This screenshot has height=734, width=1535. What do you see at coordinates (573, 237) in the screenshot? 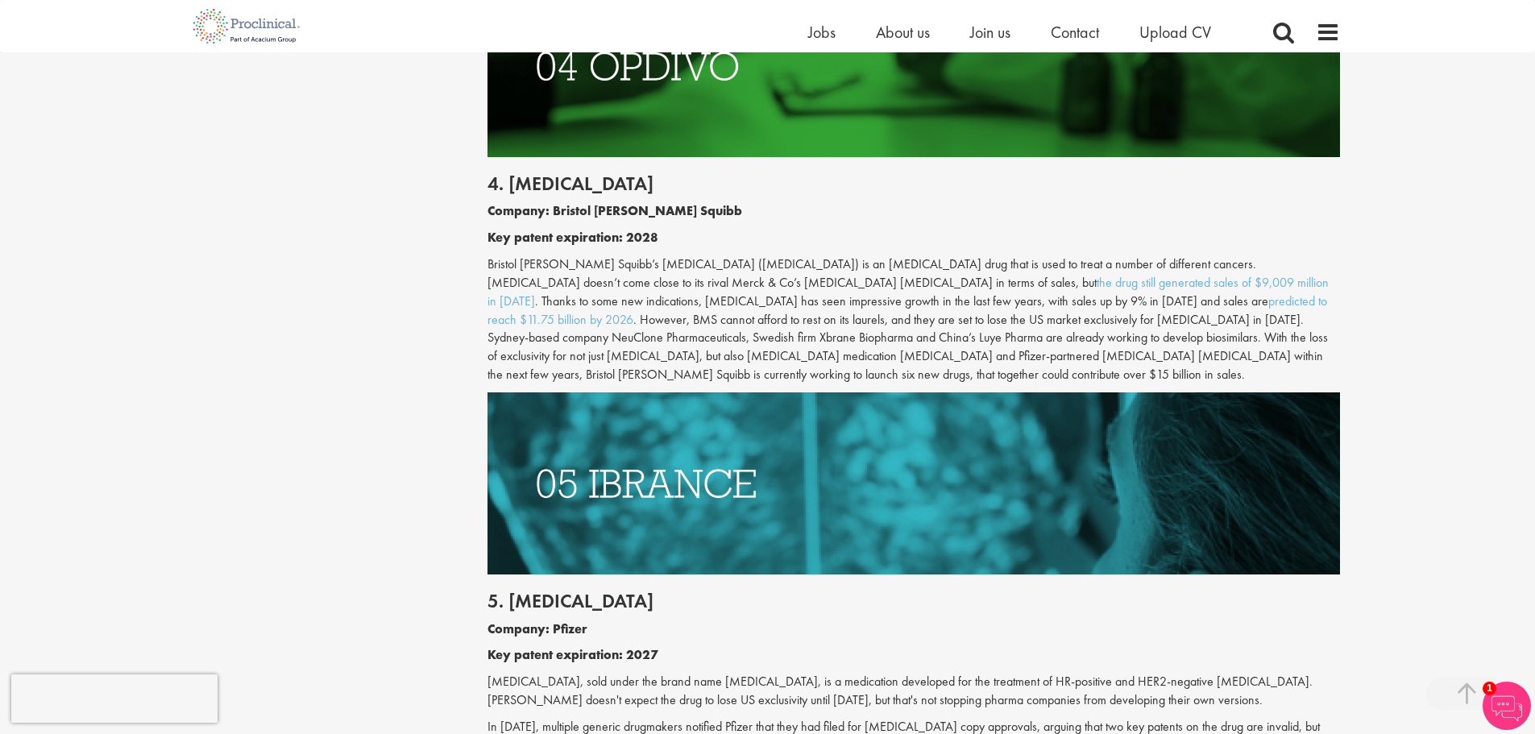
I see `b: Key patent expiration: 2028` at bounding box center [573, 237].